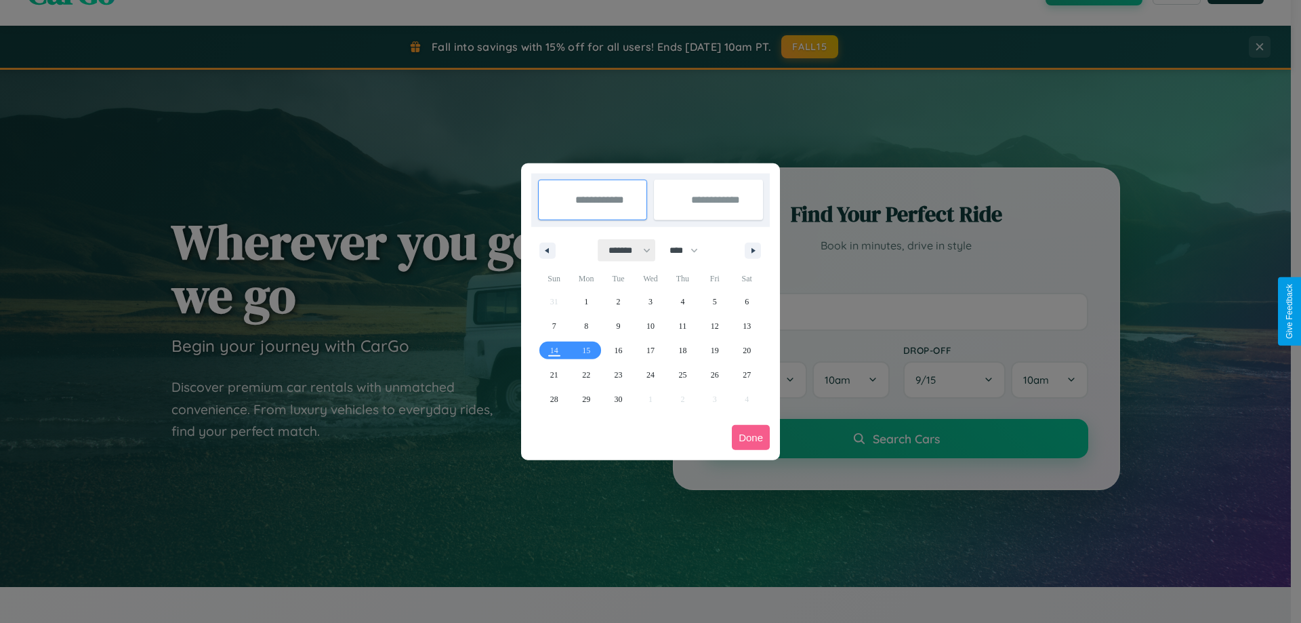 The height and width of the screenshot is (623, 1301). Describe the element at coordinates (715, 375) in the screenshot. I see `span: 26` at that location.